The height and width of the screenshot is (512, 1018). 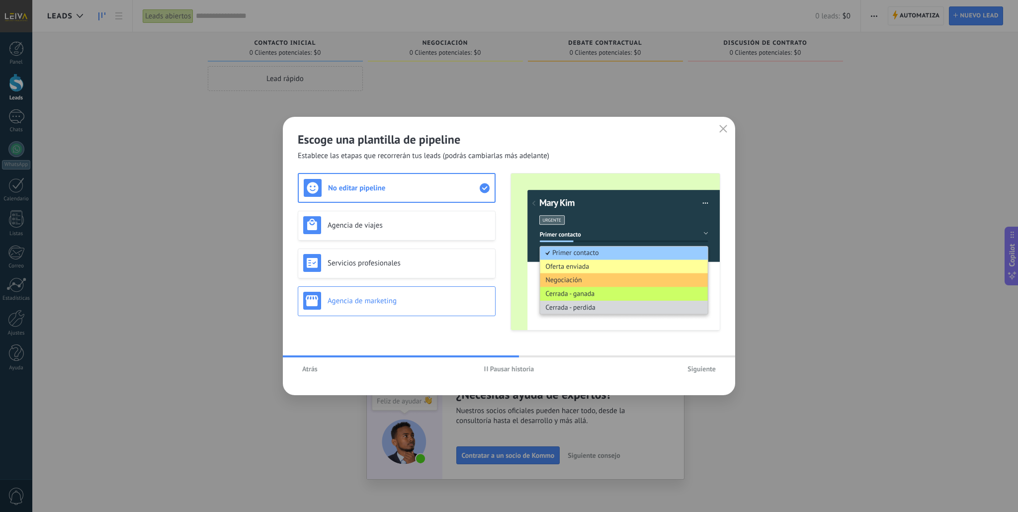 What do you see at coordinates (409, 225) in the screenshot?
I see `h3: Agencia de viajes` at bounding box center [409, 225].